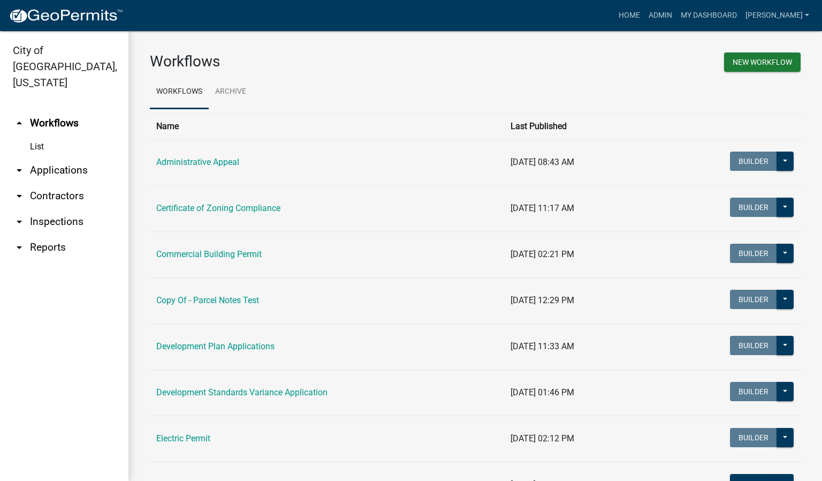 Image resolution: width=822 pixels, height=481 pixels. Describe the element at coordinates (209, 254) in the screenshot. I see `a: Commercial Building Permit` at that location.